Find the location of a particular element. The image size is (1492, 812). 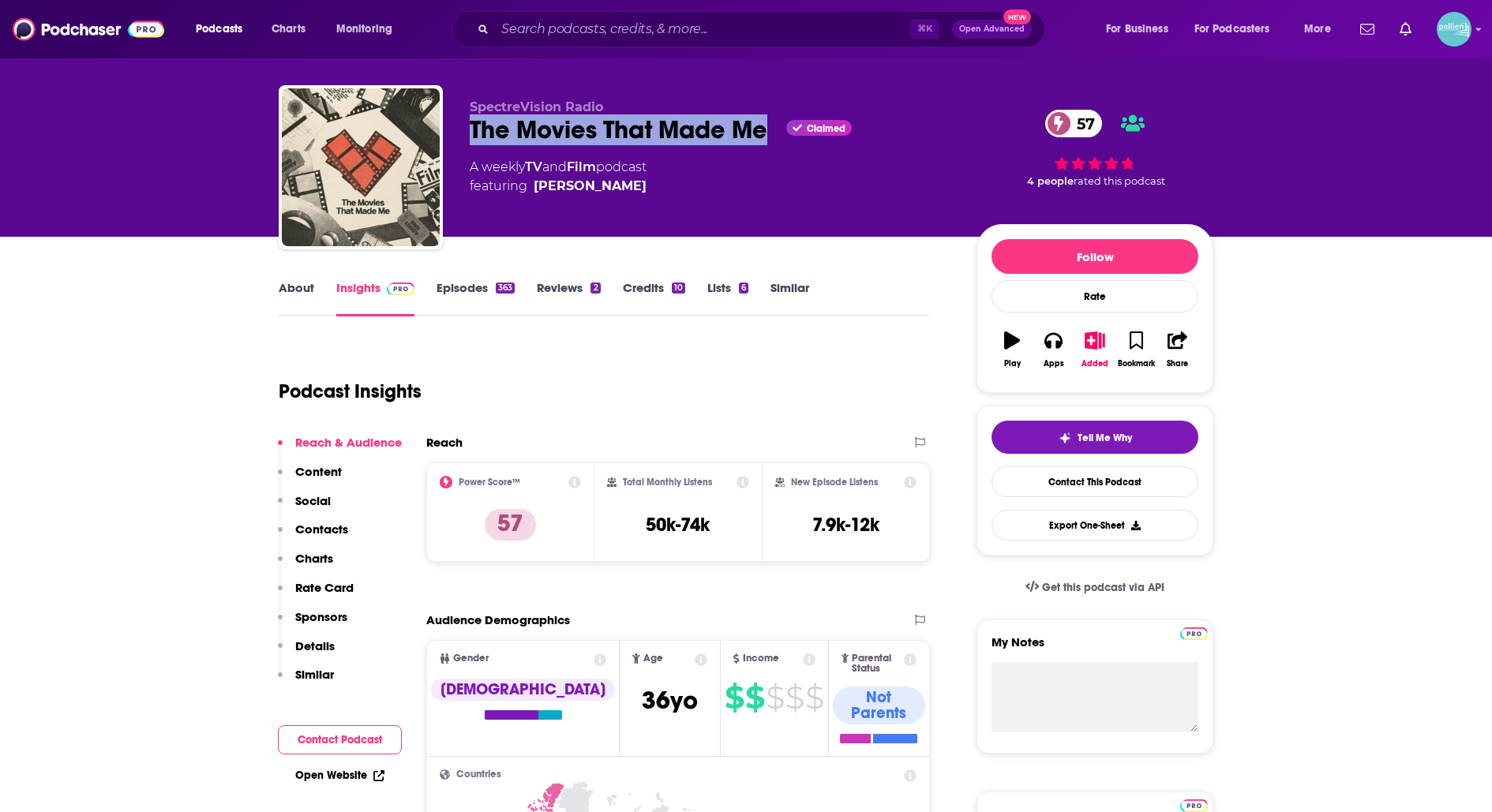

button: Contacts is located at coordinates (312, 536).